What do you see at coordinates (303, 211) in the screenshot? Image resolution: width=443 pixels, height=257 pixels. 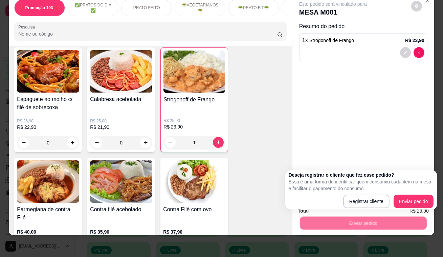 I see `strong: Total` at bounding box center [303, 211].